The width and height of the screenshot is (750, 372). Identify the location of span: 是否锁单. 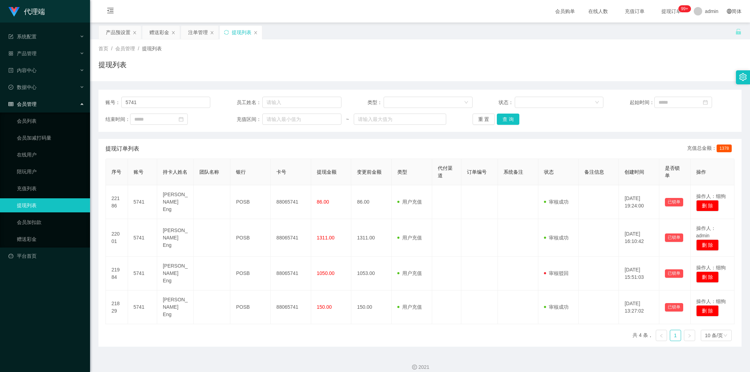
(673, 172).